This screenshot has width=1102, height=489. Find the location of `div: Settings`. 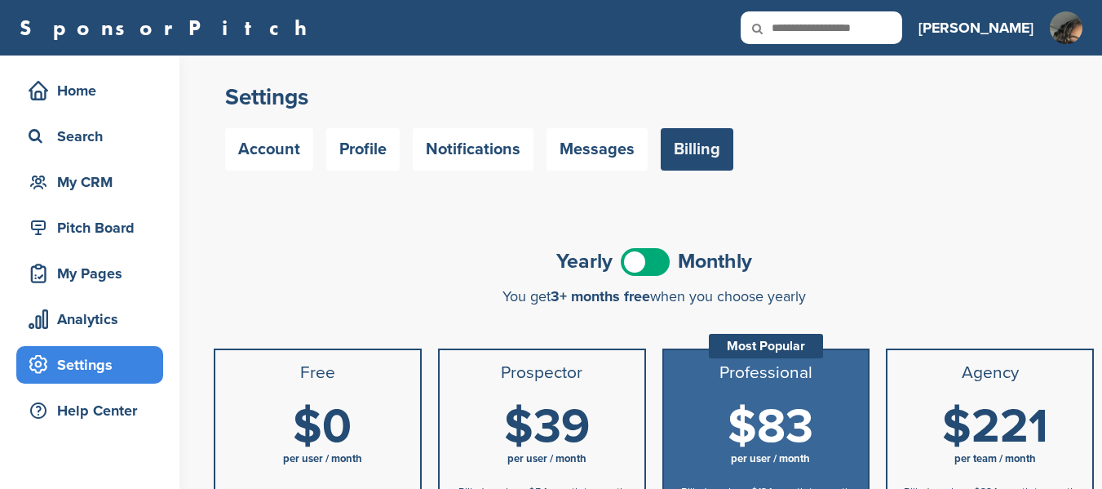

div: Settings is located at coordinates (94, 365).